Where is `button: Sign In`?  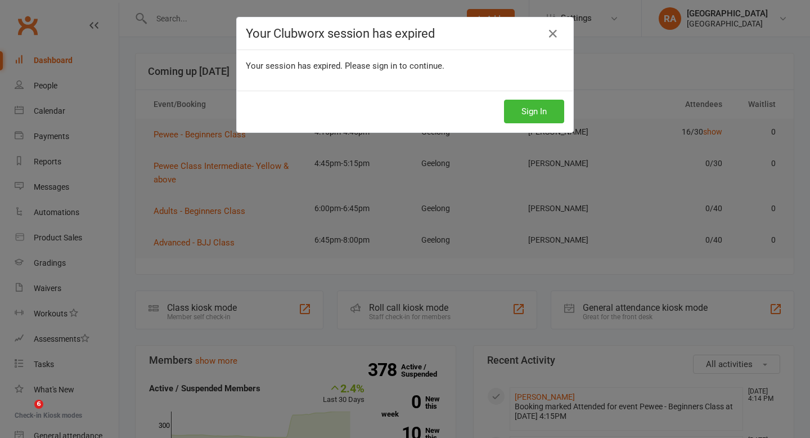 button: Sign In is located at coordinates (534, 111).